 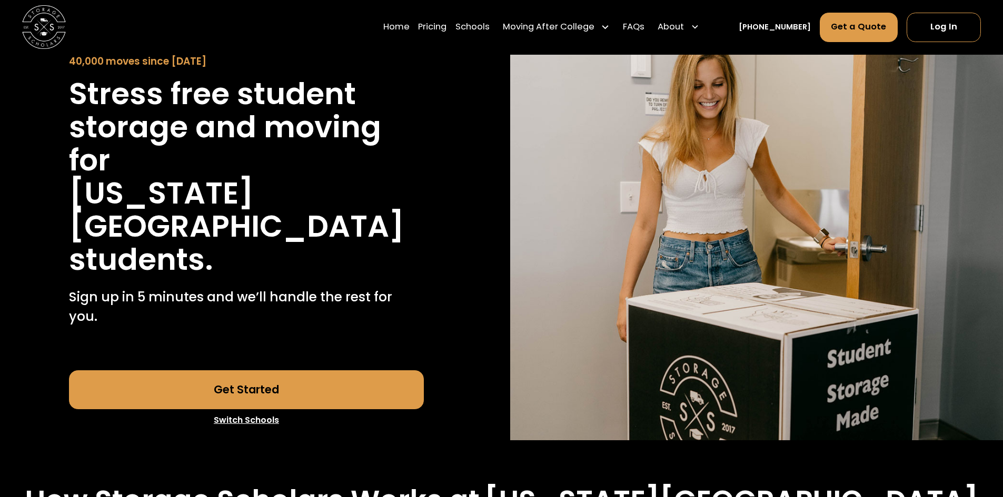 What do you see at coordinates (757, 221) in the screenshot?
I see `img: Storage Scholars will have everything waiting for you in your room when you arrive to campus.` at bounding box center [757, 221].